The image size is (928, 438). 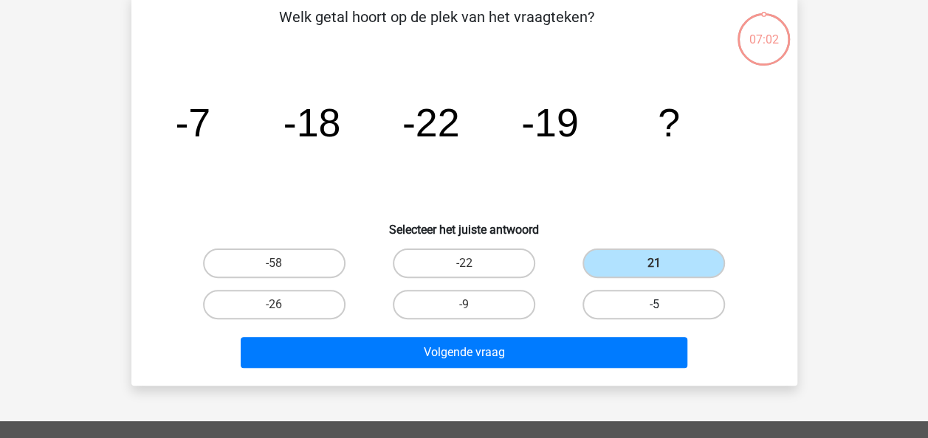 What do you see at coordinates (464, 264) in the screenshot?
I see `label: -22` at bounding box center [464, 264].